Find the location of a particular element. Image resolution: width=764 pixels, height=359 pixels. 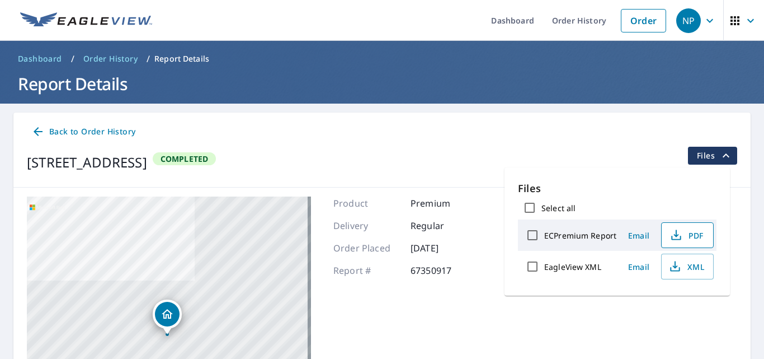

h1: Report Details is located at coordinates (382, 83).